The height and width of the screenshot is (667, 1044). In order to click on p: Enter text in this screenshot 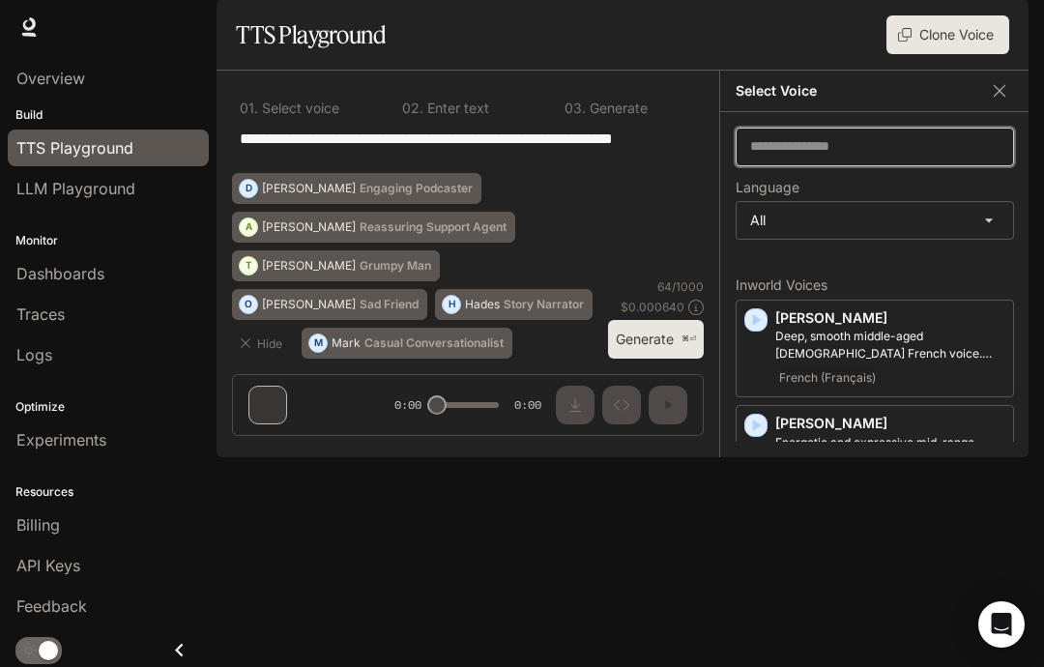, I will do `click(456, 108)`.